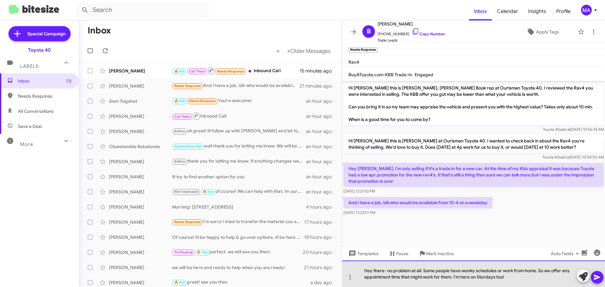 This screenshot has height=287, width=605. I want to click on button: MA, so click(586, 10).